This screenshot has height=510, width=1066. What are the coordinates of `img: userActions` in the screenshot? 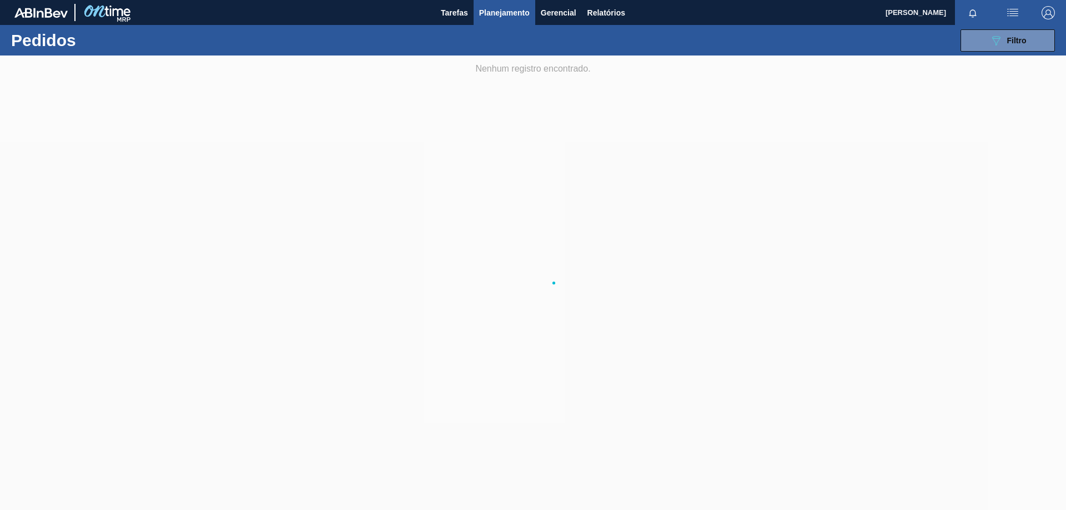 It's located at (1013, 13).